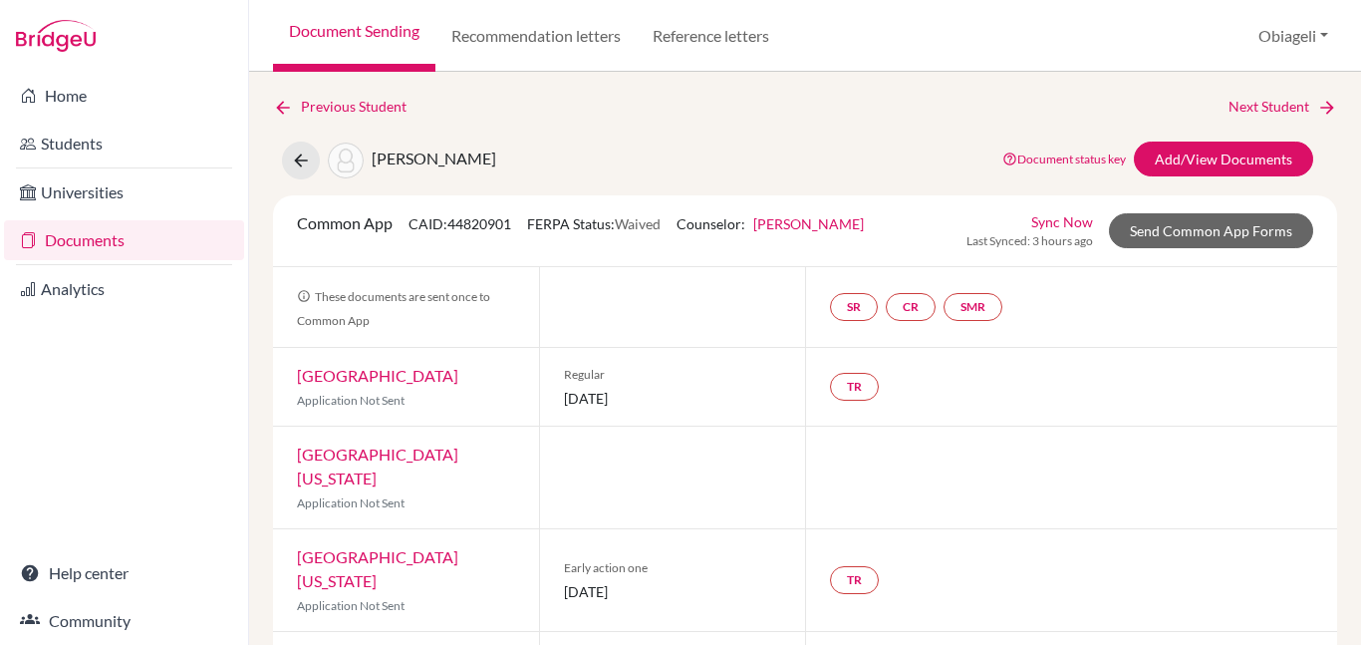  I want to click on img: Bridge-U, so click(56, 36).